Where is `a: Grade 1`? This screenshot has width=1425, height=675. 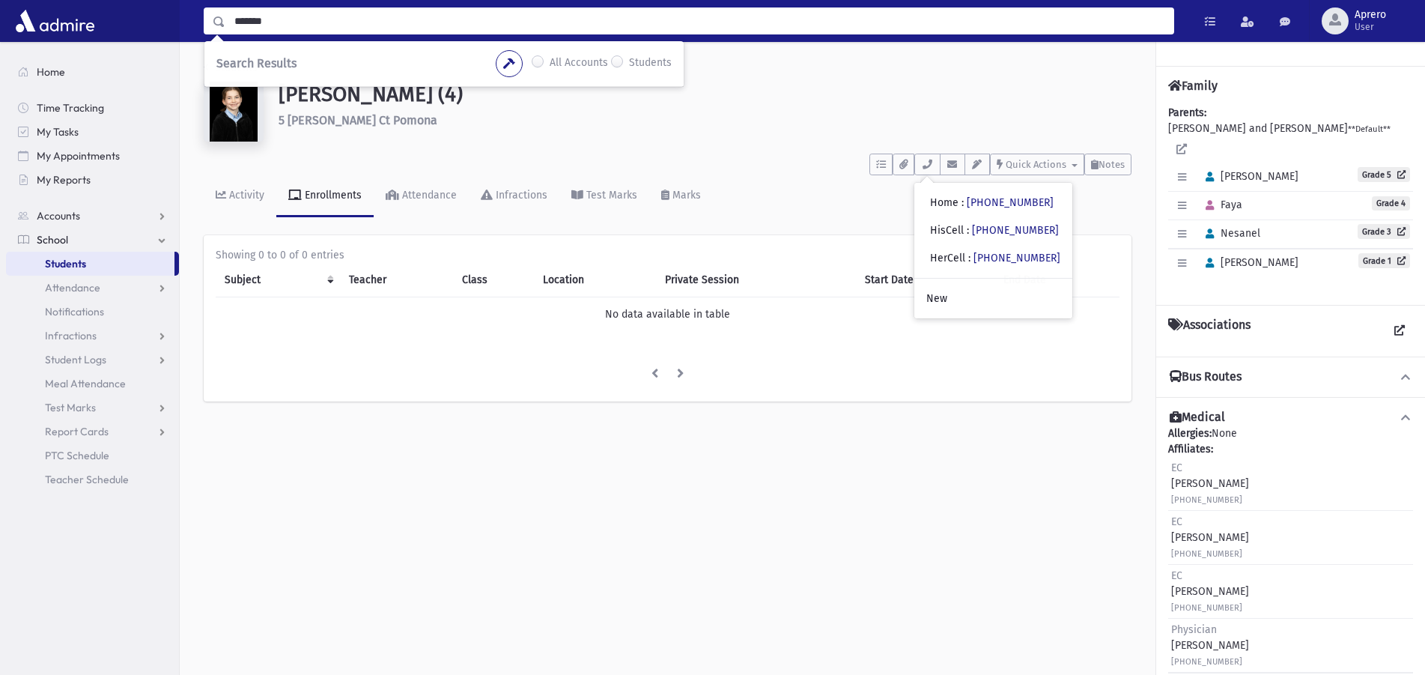 a: Grade 1 is located at coordinates (1384, 261).